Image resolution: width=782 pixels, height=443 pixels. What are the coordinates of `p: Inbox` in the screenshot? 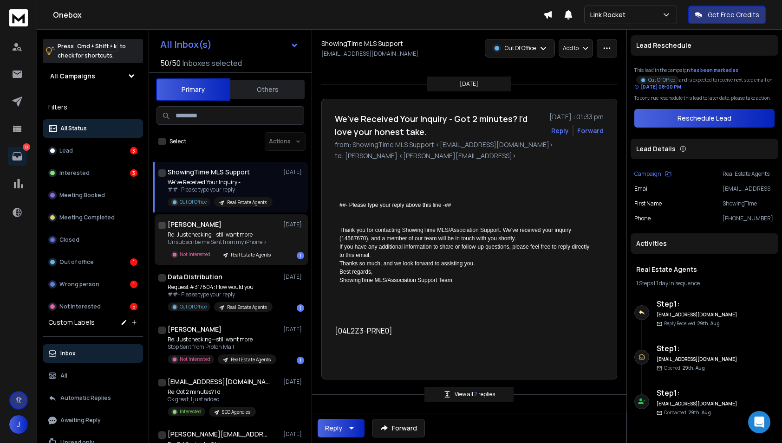 It's located at (68, 354).